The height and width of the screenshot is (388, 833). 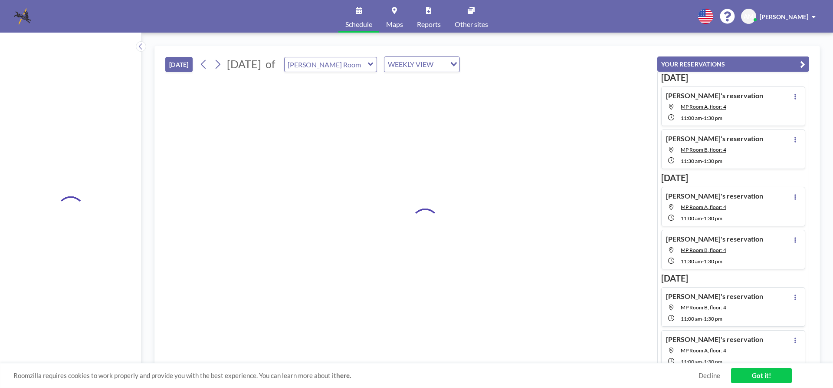 What do you see at coordinates (326, 64) in the screenshot?
I see `input: Hiers Room` at bounding box center [326, 64].